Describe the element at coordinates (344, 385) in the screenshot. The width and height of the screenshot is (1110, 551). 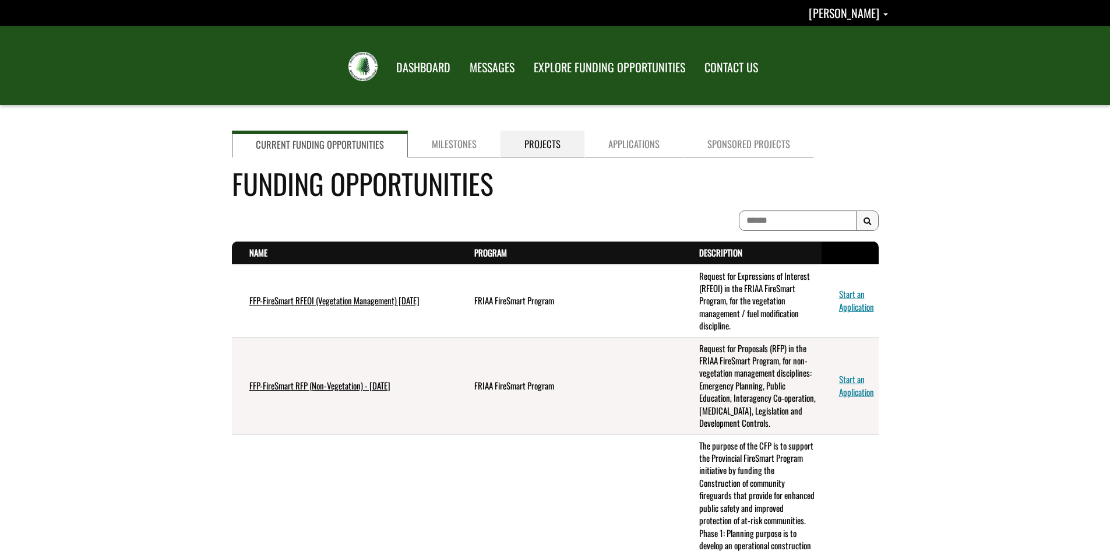
I see `td: FFP-FireSmart RFP (Non-Vegetation) - July 2025` at that location.